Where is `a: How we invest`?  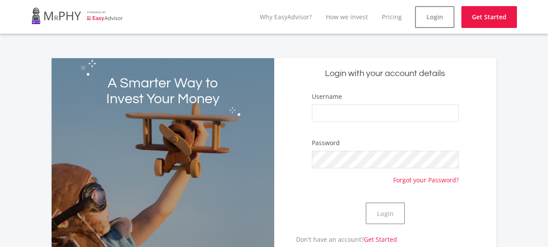 a: How we invest is located at coordinates (347, 17).